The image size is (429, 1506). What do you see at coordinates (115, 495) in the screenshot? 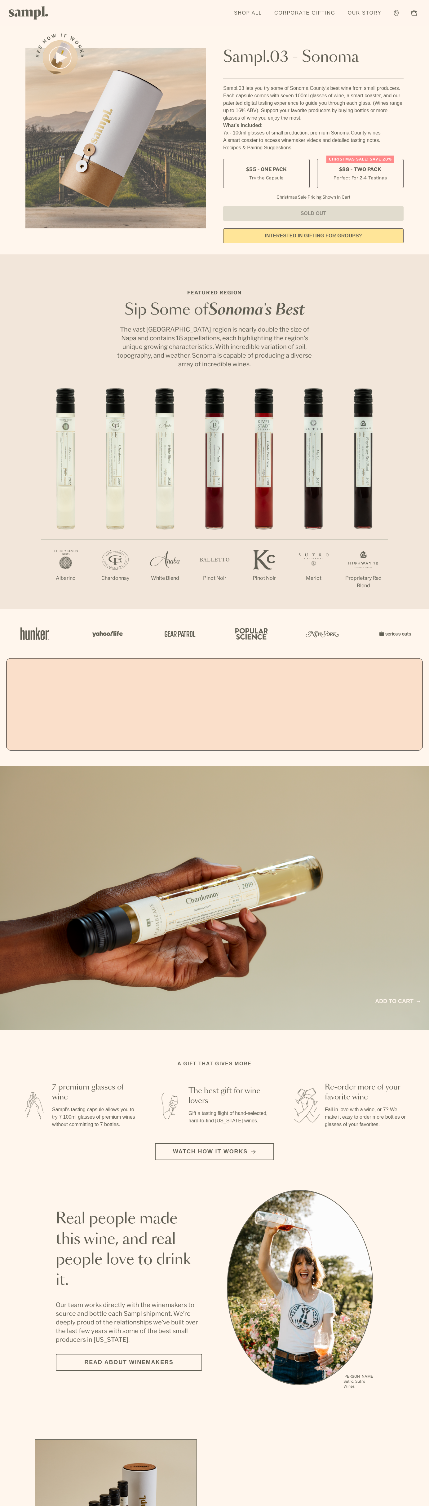
I see `li: 2 / 7` at bounding box center [115, 495].